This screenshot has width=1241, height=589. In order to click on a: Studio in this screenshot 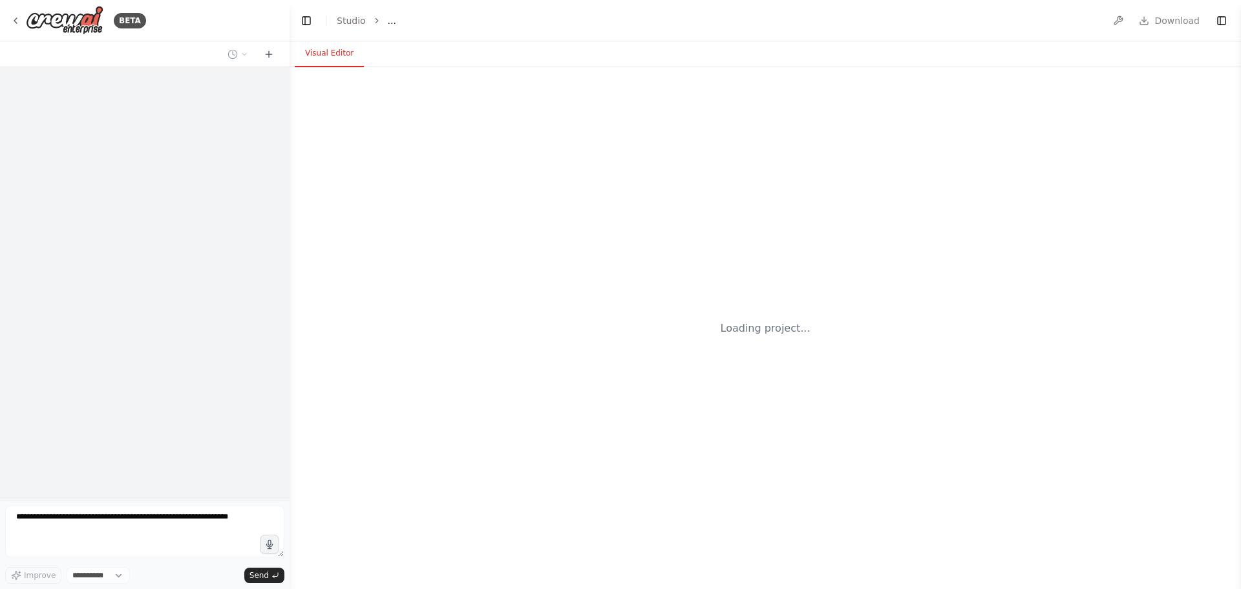, I will do `click(351, 21)`.